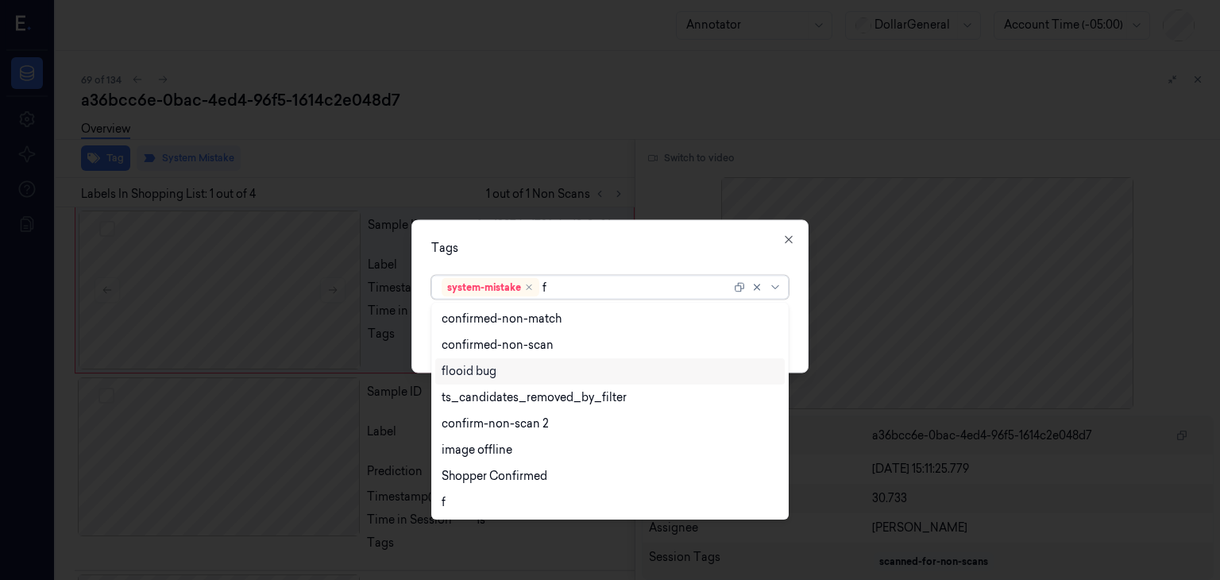 Image resolution: width=1220 pixels, height=580 pixels. Describe the element at coordinates (501, 318) in the screenshot. I see `div: confirmed-non-match` at that location.